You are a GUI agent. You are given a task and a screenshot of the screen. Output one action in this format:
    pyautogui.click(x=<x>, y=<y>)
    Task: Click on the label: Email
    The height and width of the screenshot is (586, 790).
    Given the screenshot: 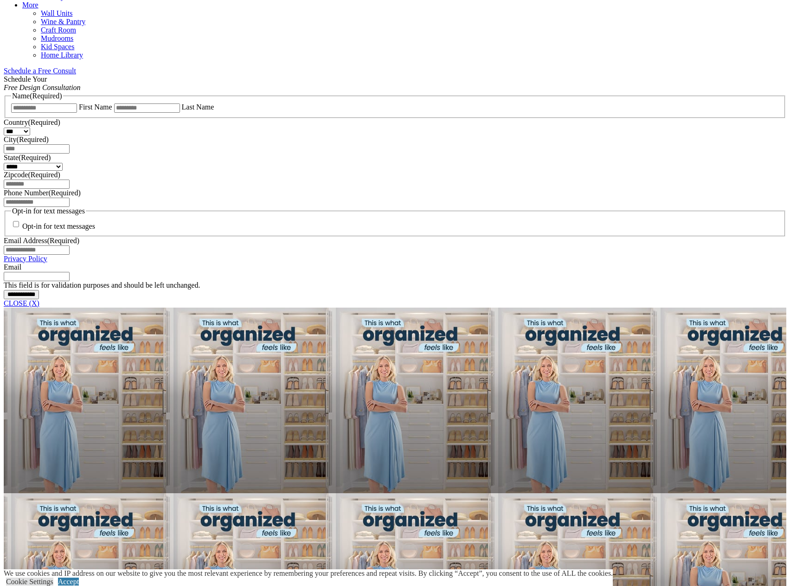 What is the action you would take?
    pyautogui.click(x=13, y=267)
    